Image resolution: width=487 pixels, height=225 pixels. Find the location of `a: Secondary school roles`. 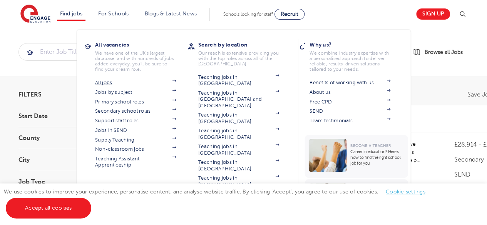

a: Secondary school roles is located at coordinates (136, 111).